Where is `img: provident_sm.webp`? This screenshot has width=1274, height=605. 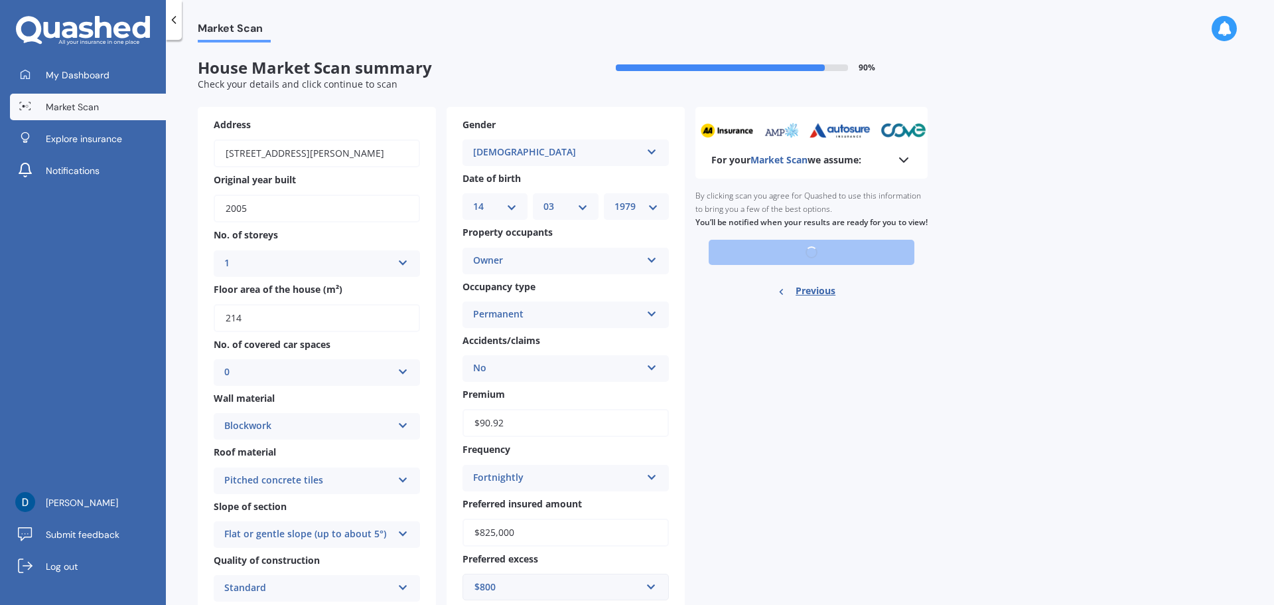 img: provident_sm.webp is located at coordinates (867, 130).